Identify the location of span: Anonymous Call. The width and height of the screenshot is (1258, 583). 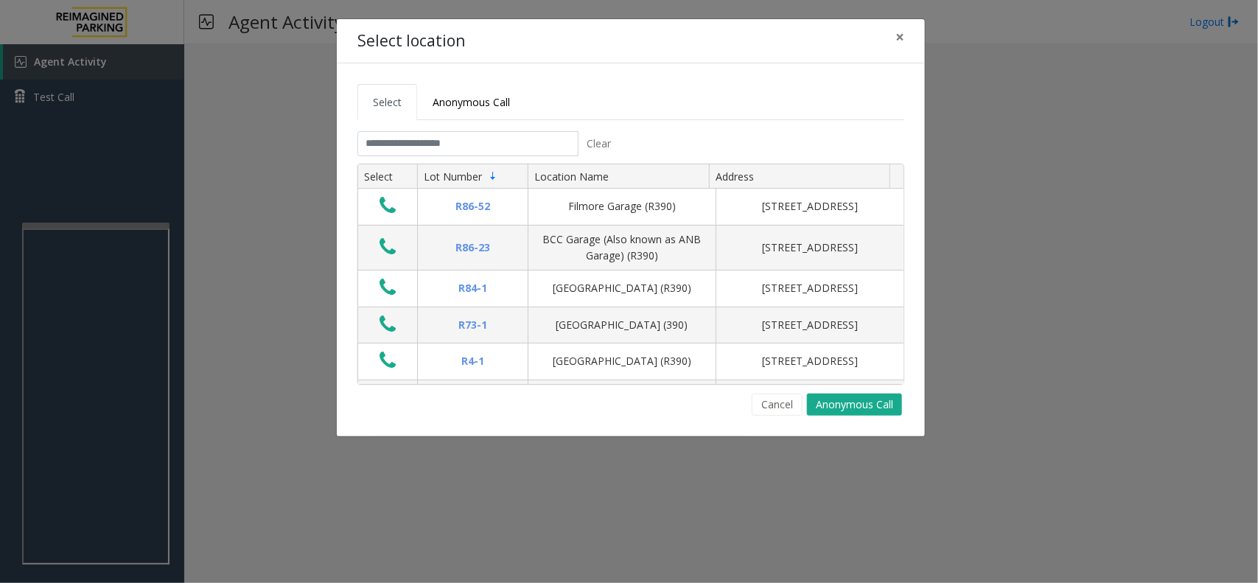
(471, 102).